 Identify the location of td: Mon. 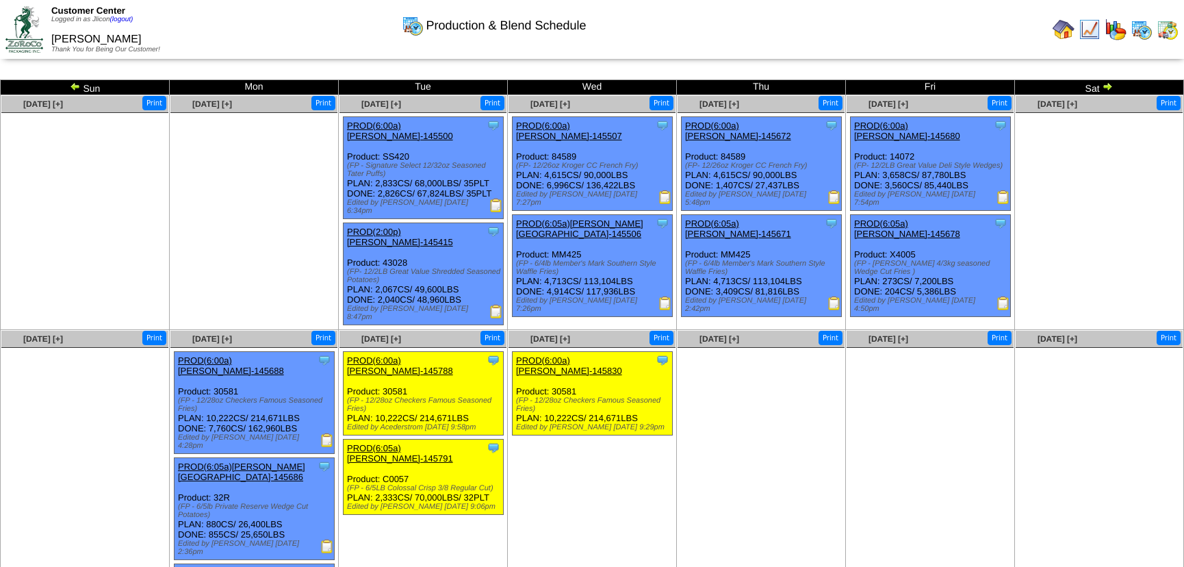
(254, 88).